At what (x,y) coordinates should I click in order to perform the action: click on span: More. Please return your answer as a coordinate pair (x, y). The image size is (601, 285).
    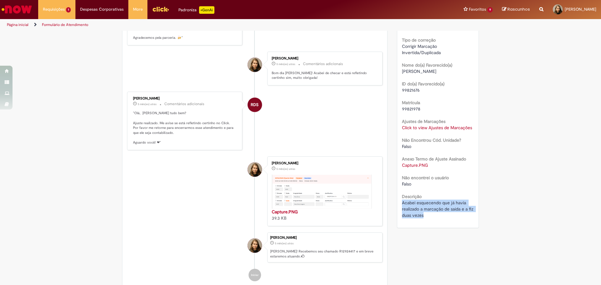
    Looking at the image, I should click on (138, 9).